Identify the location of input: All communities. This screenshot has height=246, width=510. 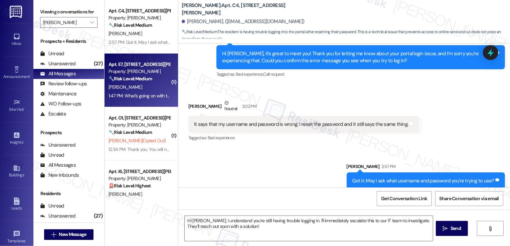
(65, 22).